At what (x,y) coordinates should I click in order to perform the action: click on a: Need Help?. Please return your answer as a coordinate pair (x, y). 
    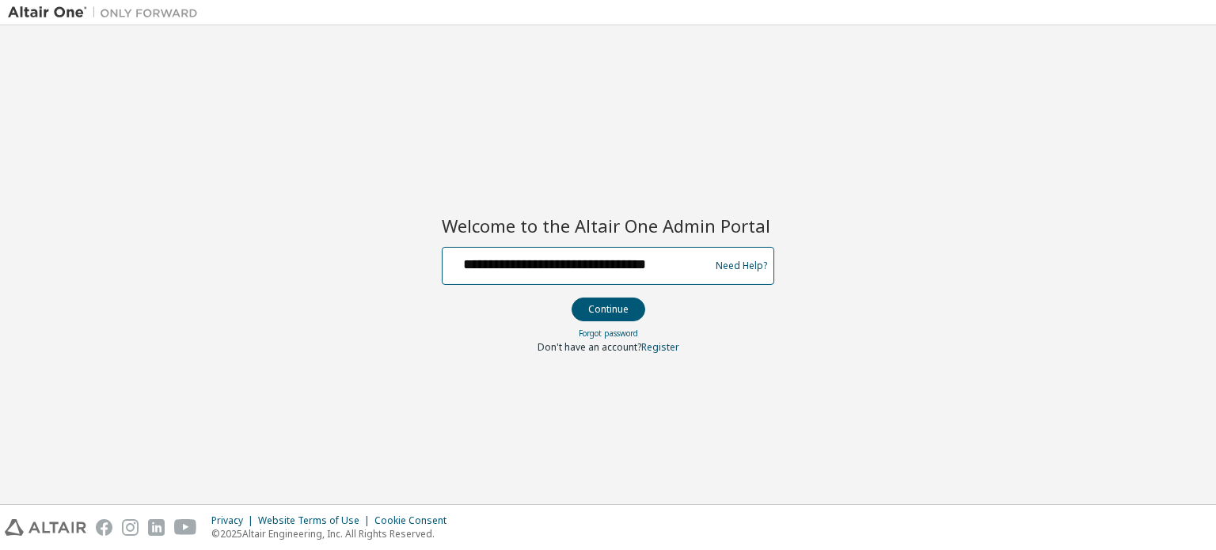
    Looking at the image, I should click on (741, 265).